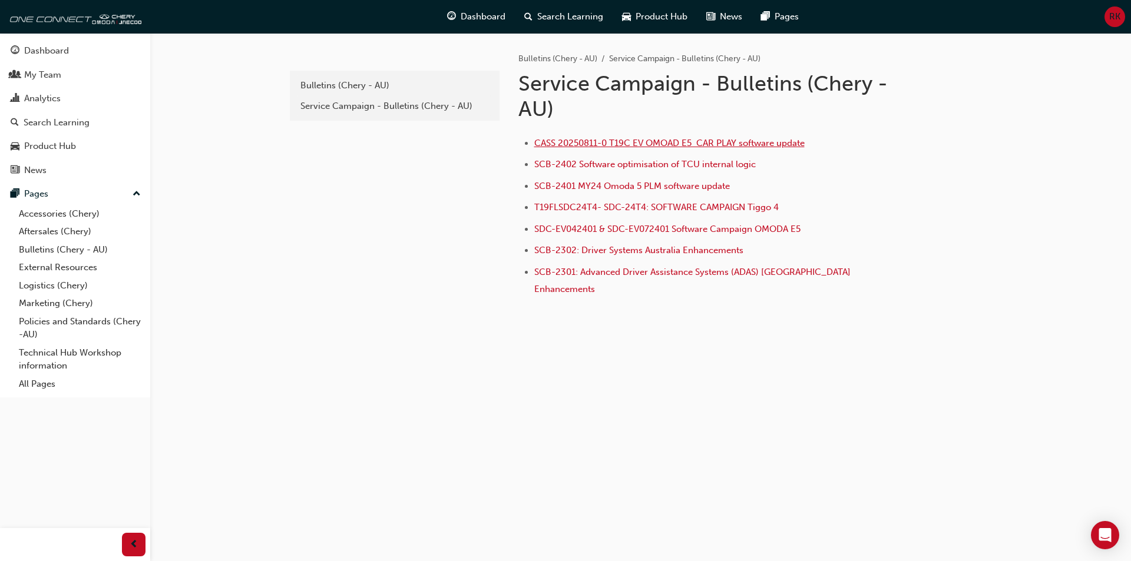 The height and width of the screenshot is (561, 1131). Describe the element at coordinates (667, 229) in the screenshot. I see `a: SDC-EV042401 & SDC-EV072401 Software Campaign OMODA E5` at that location.